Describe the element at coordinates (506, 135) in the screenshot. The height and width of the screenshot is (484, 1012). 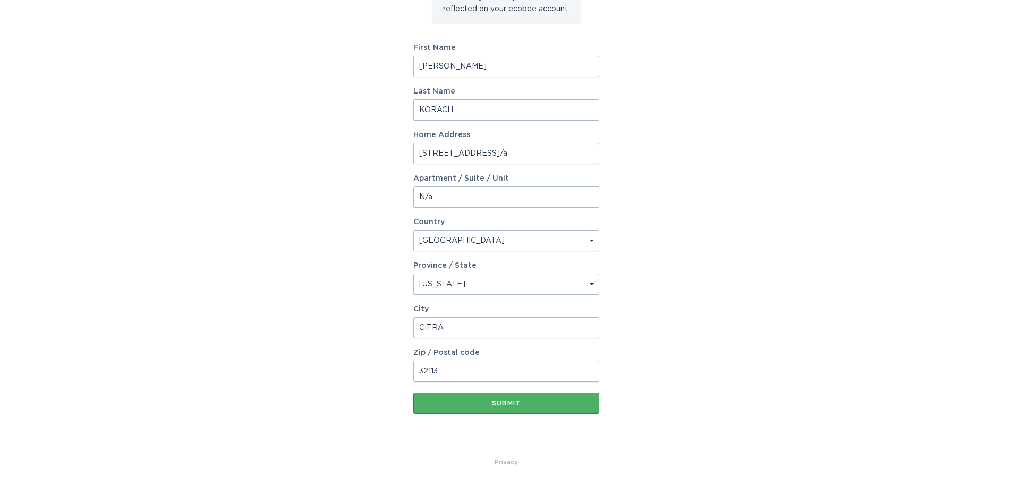
I see `label: Home Address` at that location.